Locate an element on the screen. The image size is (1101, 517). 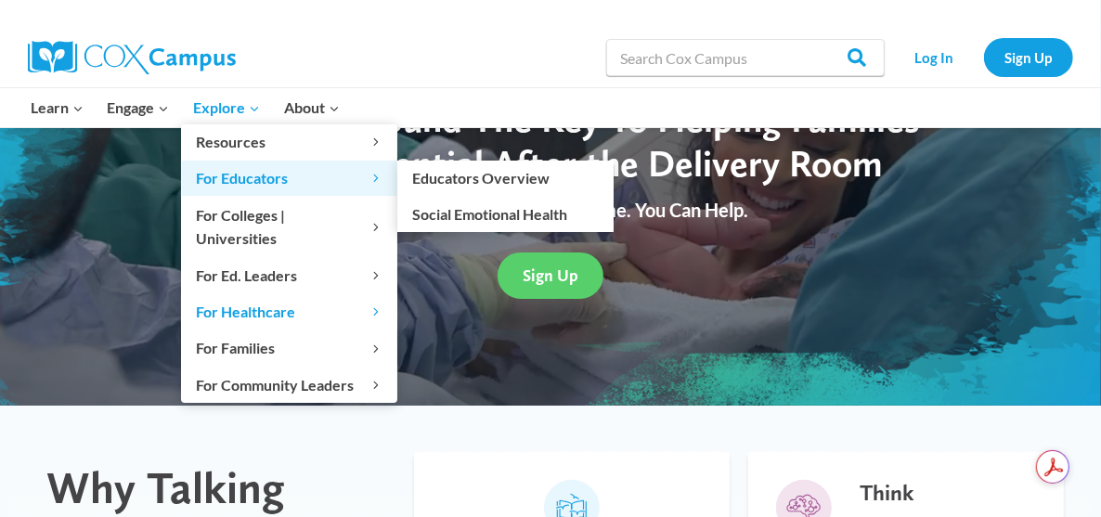
a: Educators Overview is located at coordinates (505, 178).